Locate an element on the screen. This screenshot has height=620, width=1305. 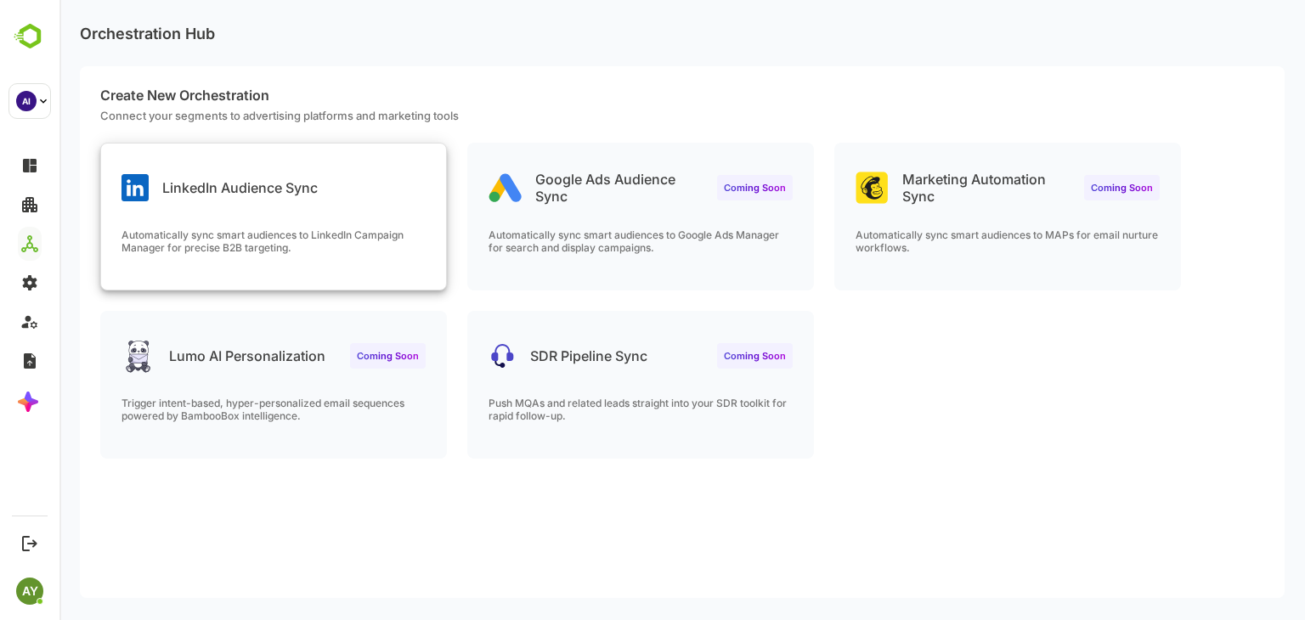
button: Logout is located at coordinates (29, 543).